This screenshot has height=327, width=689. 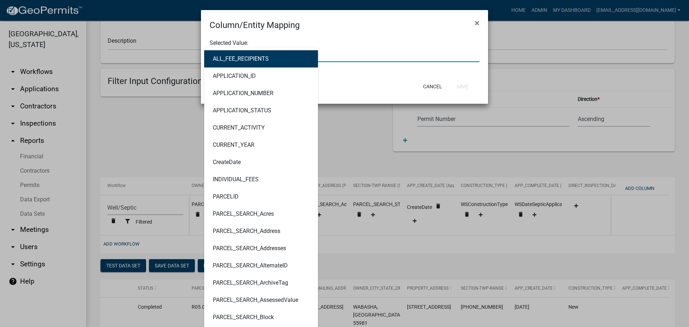 What do you see at coordinates (234, 76) in the screenshot?
I see `ngb-highlight: APPLICATION_ID` at bounding box center [234, 76].